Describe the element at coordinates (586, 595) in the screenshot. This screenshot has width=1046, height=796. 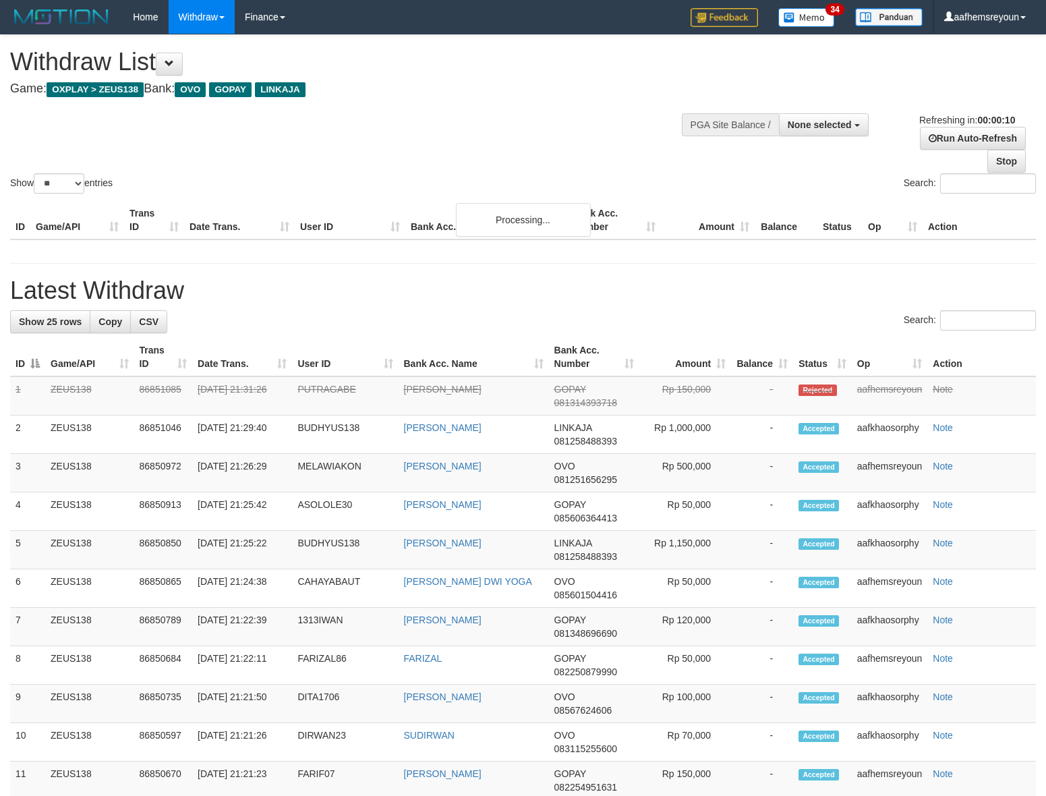
I see `span: Copy 085601504416 to clipboard` at that location.